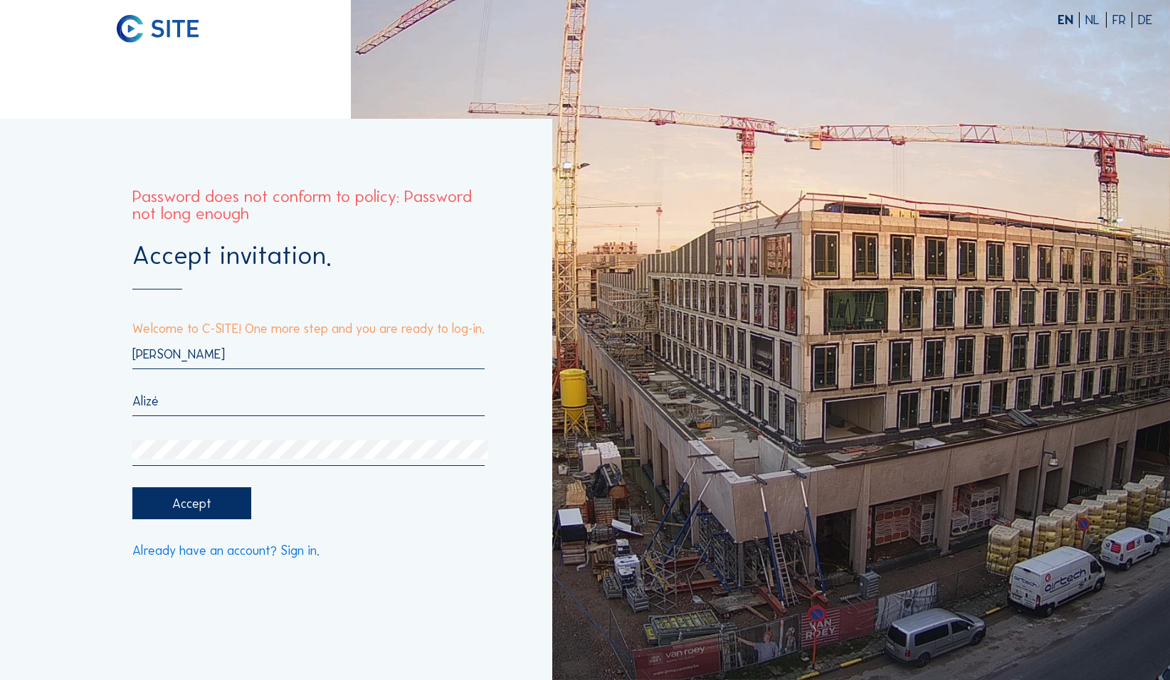 Image resolution: width=1170 pixels, height=680 pixels. Describe the element at coordinates (226, 551) in the screenshot. I see `a: Already have an account? Sign in.` at that location.